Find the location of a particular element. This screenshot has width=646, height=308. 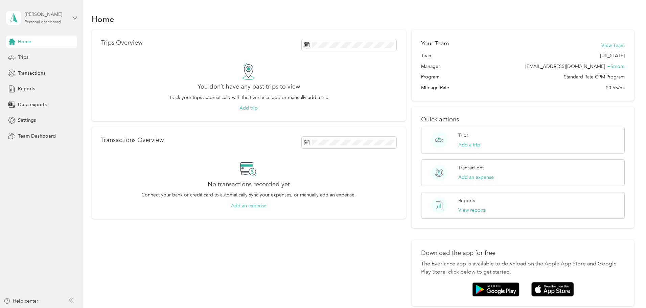

div: Personal dashboard is located at coordinates (43, 22).